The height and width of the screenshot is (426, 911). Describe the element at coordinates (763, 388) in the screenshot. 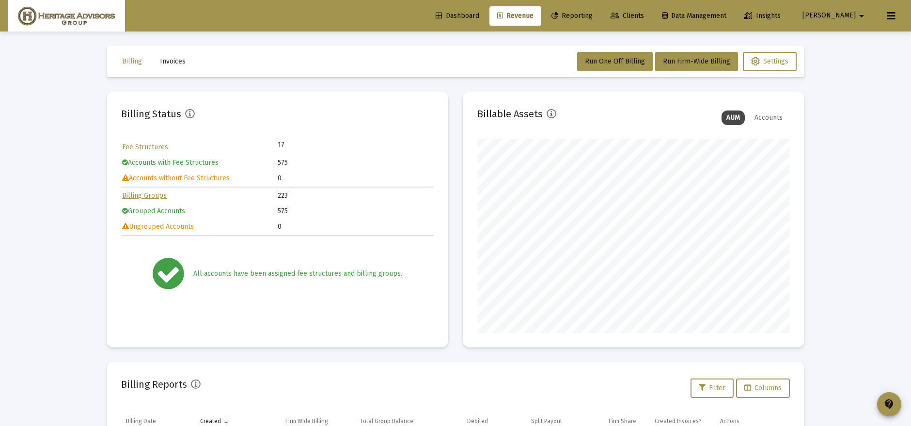

I see `span: Columns` at that location.